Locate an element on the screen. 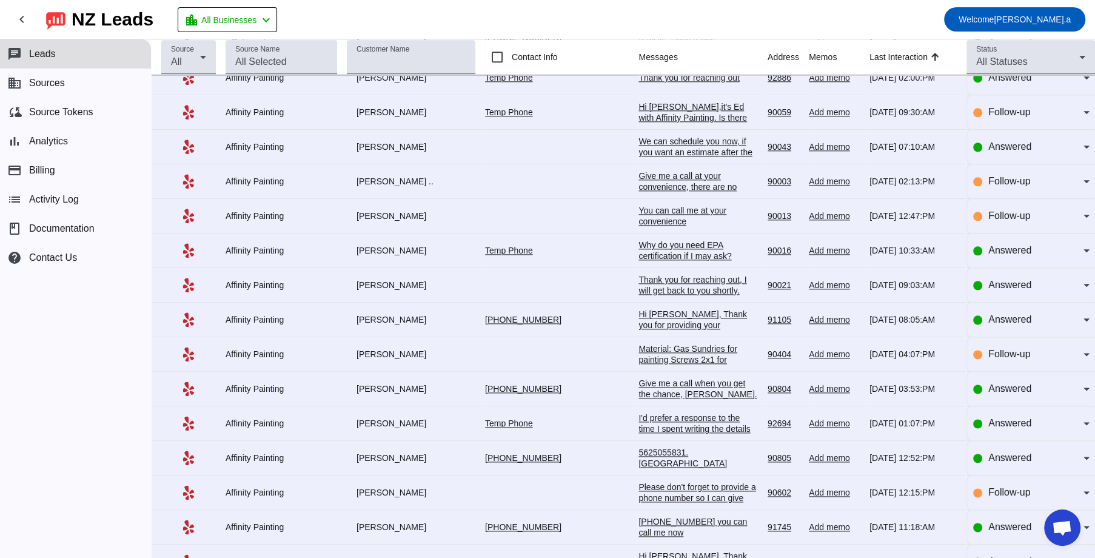 This screenshot has height=558, width=1095. button: All Businesses is located at coordinates (227, 19).